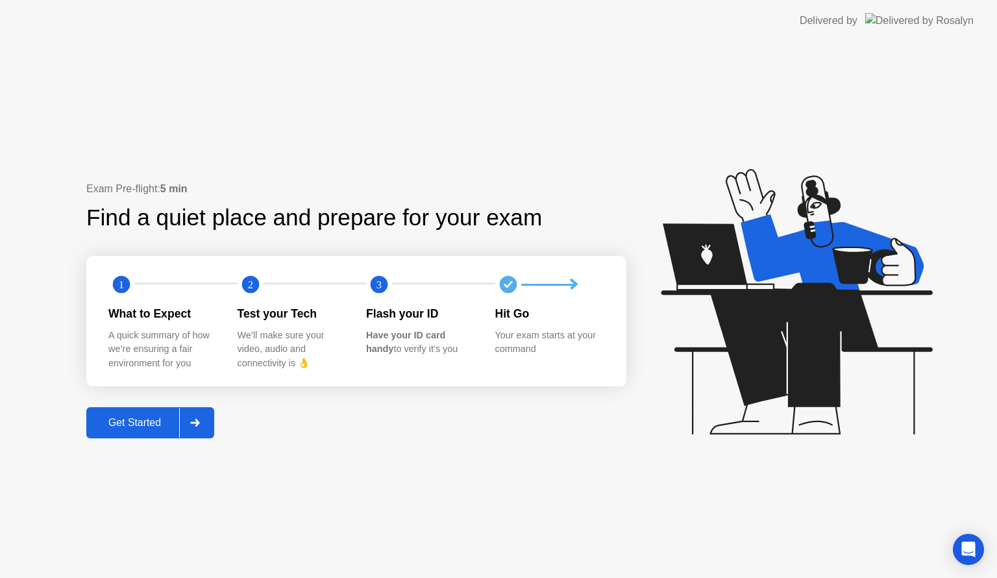 The image size is (997, 578). I want to click on div: Flash your ID, so click(420, 314).